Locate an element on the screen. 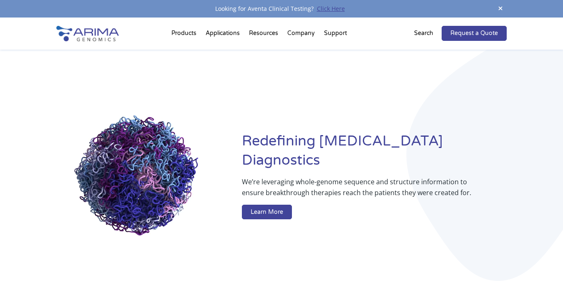 The image size is (563, 281). div: Chat Widget is located at coordinates (543, 261).